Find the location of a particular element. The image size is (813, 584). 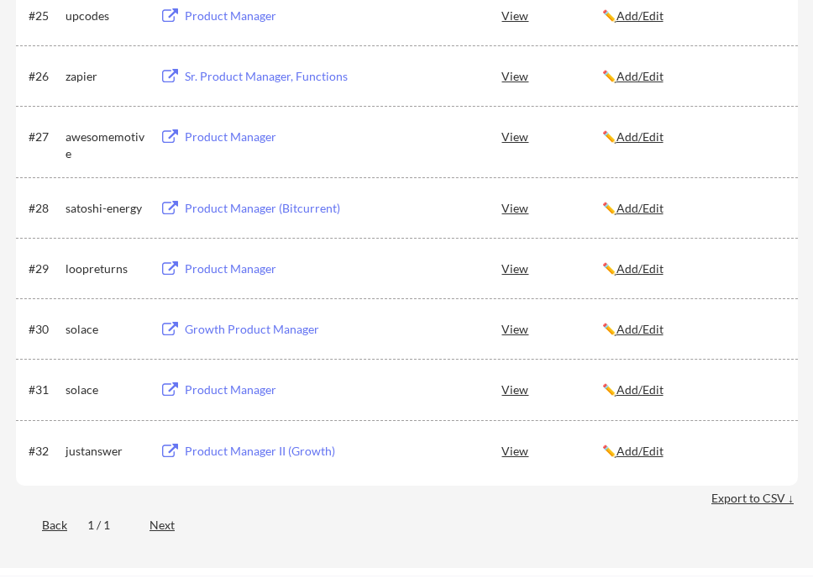

div: loopreturns is located at coordinates (105, 269).